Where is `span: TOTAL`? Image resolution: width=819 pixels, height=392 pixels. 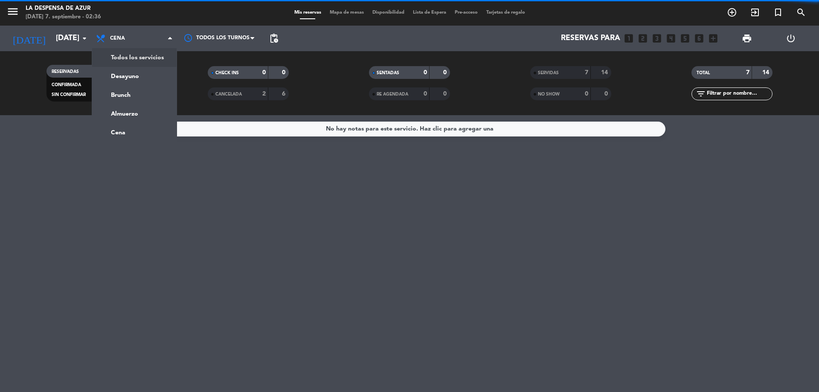 span: TOTAL is located at coordinates (703, 73).